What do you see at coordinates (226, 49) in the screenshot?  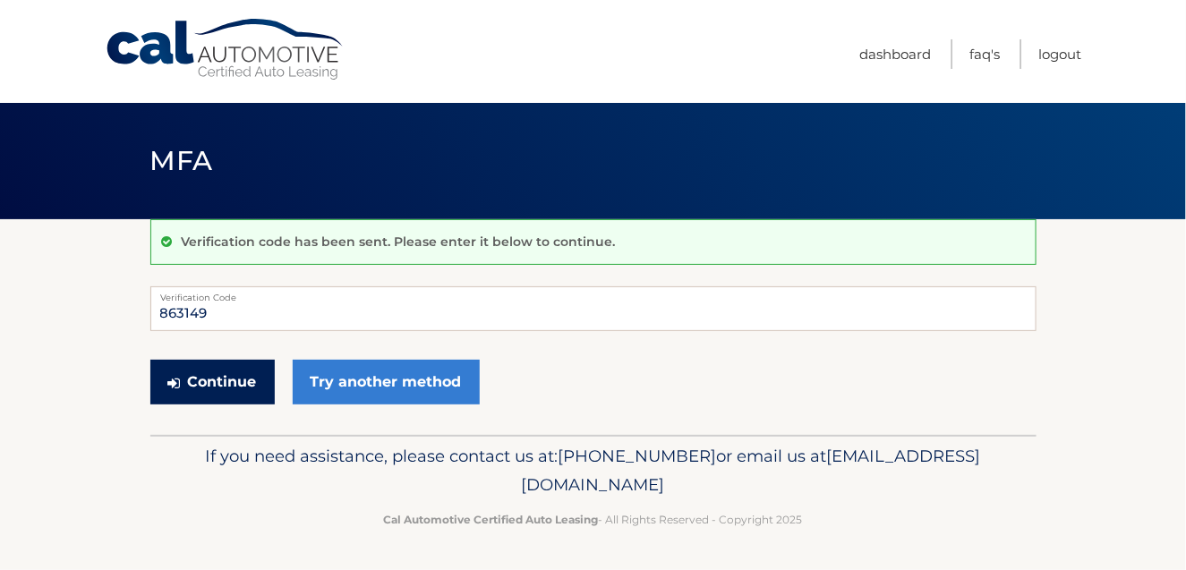 I see `a: Cal Automotive` at bounding box center [226, 49].